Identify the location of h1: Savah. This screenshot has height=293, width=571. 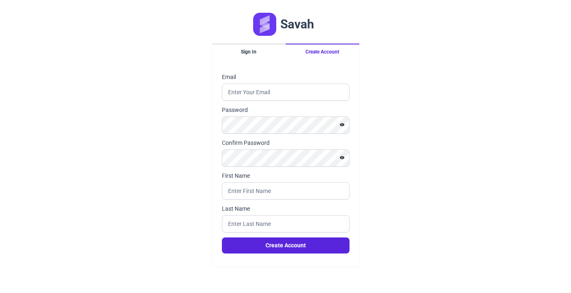
(297, 24).